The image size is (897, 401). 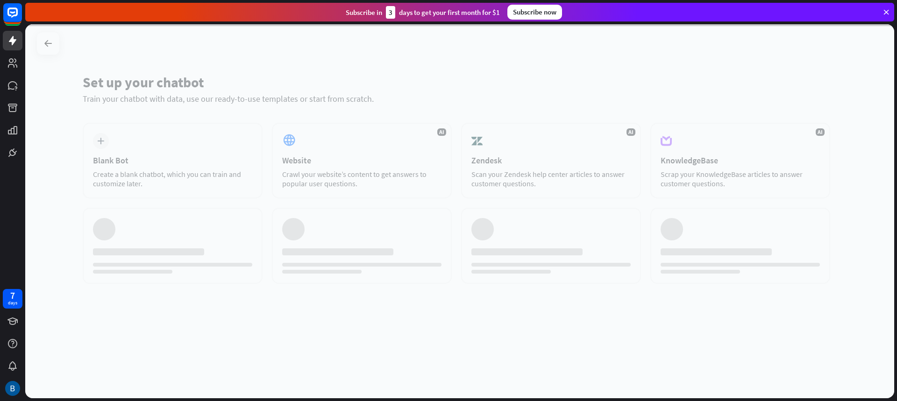 I want to click on a: 7 days, so click(x=13, y=299).